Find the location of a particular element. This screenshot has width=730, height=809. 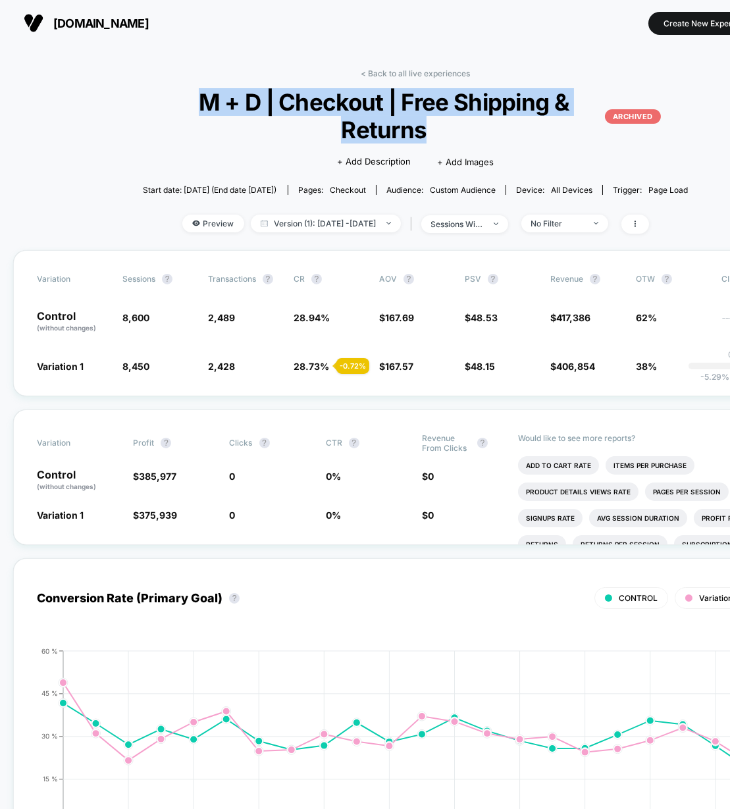

div: sessions with impression is located at coordinates (458, 224).